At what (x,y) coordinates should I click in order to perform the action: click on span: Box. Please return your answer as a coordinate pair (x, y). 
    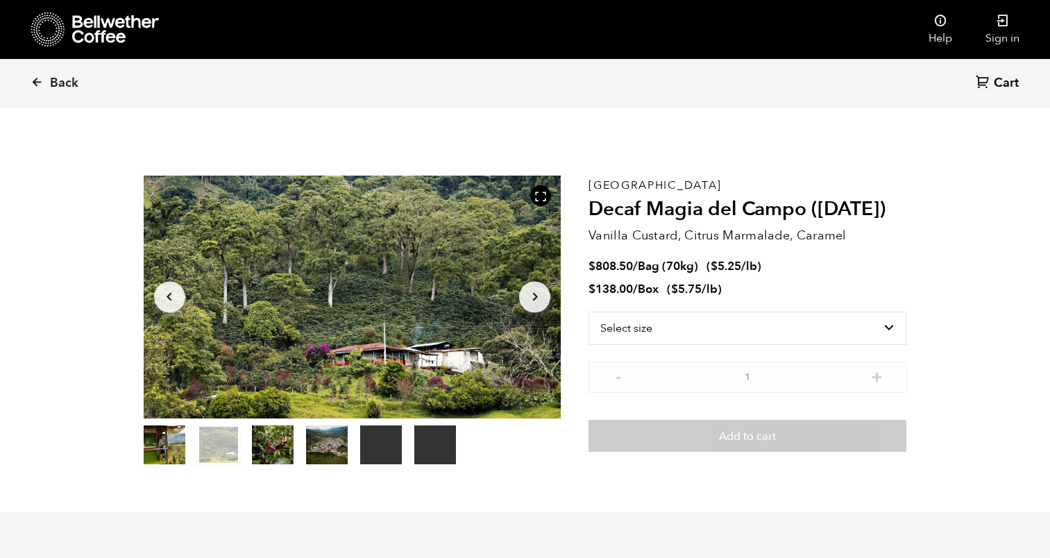
    Looking at the image, I should click on (648, 289).